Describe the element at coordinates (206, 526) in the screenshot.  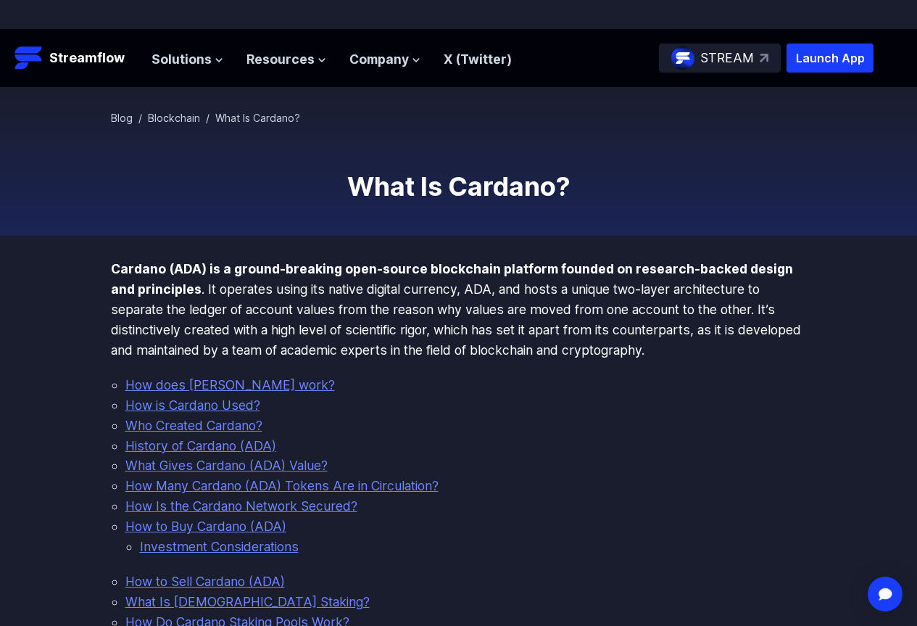
I see `a: How to Buy Cardano (ADA)` at that location.